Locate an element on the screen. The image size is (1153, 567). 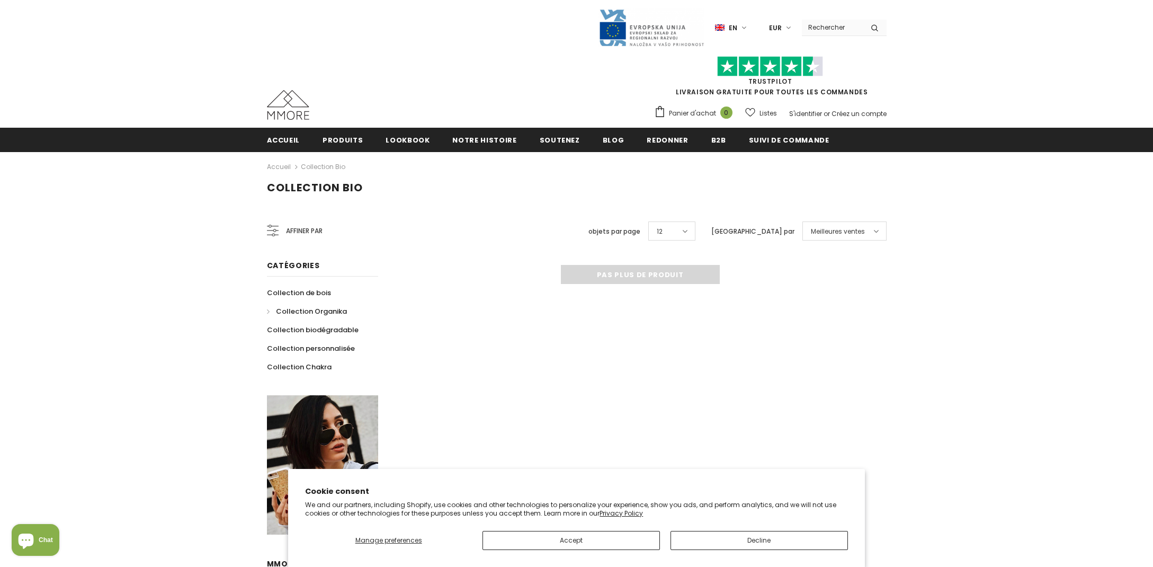
a: Notre histoire is located at coordinates (484, 139).